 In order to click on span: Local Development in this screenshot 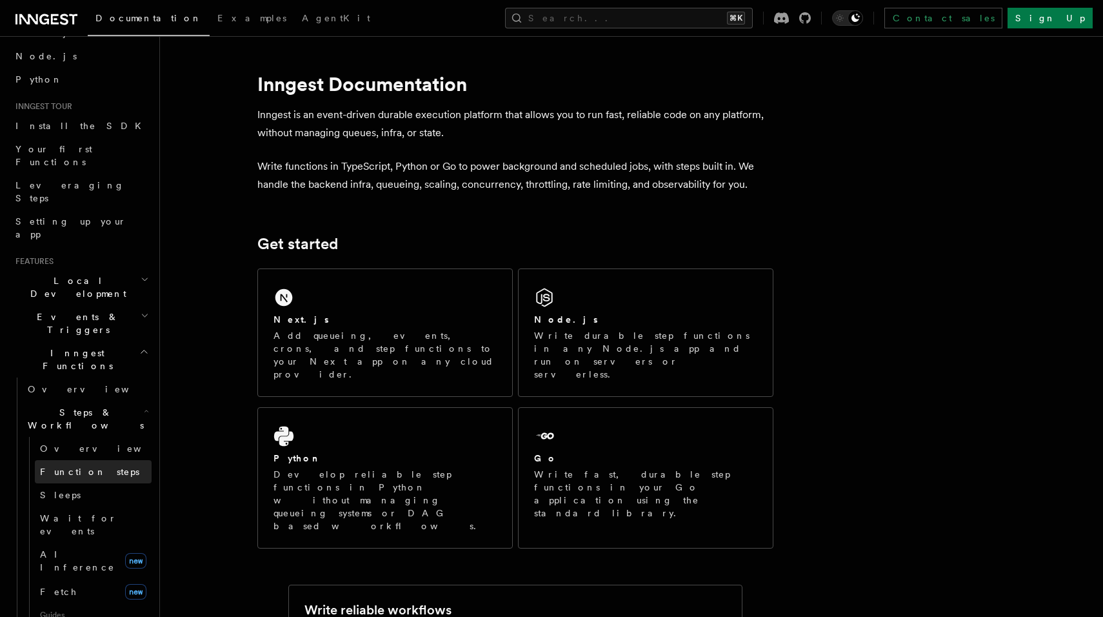, I will do `click(75, 287)`.